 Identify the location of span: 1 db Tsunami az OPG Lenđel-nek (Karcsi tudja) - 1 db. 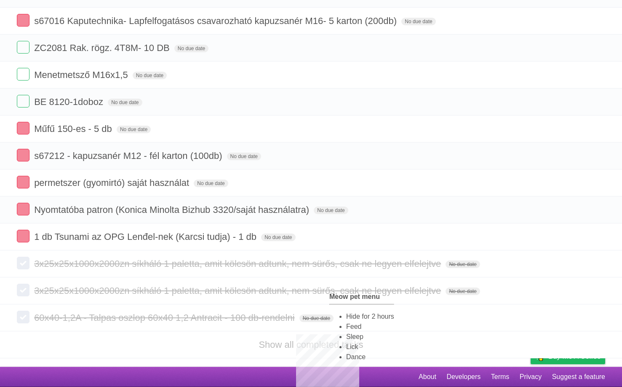
(146, 236).